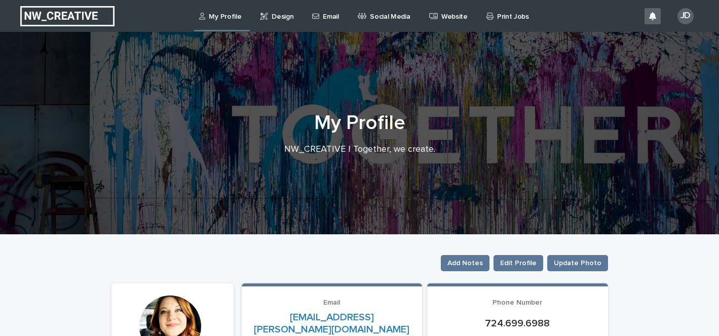  Describe the element at coordinates (578, 264) in the screenshot. I see `span: Update Photo` at that location.